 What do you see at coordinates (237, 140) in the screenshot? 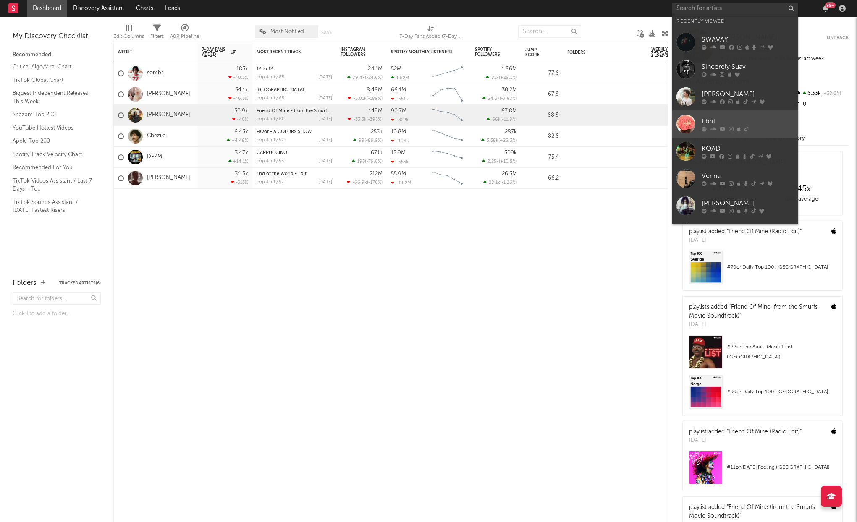
I see `div: +4.48 %` at bounding box center [237, 140].